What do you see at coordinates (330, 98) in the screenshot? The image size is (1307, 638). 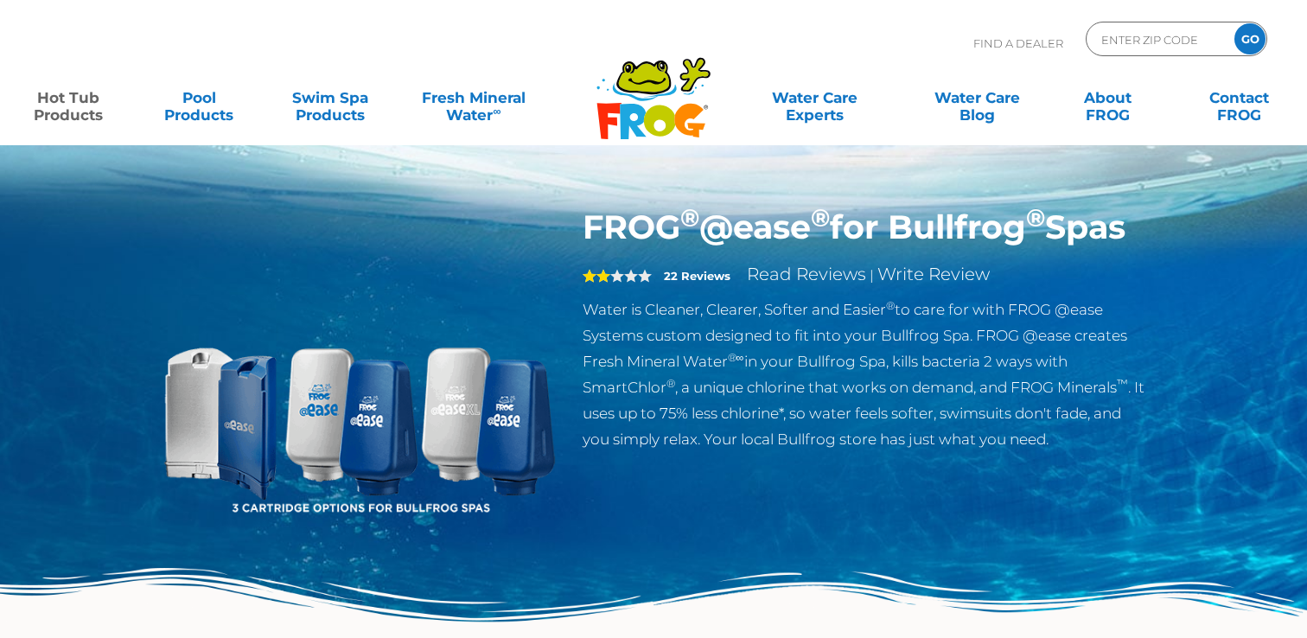 I see `a: Swim SpaProducts` at bounding box center [330, 98].